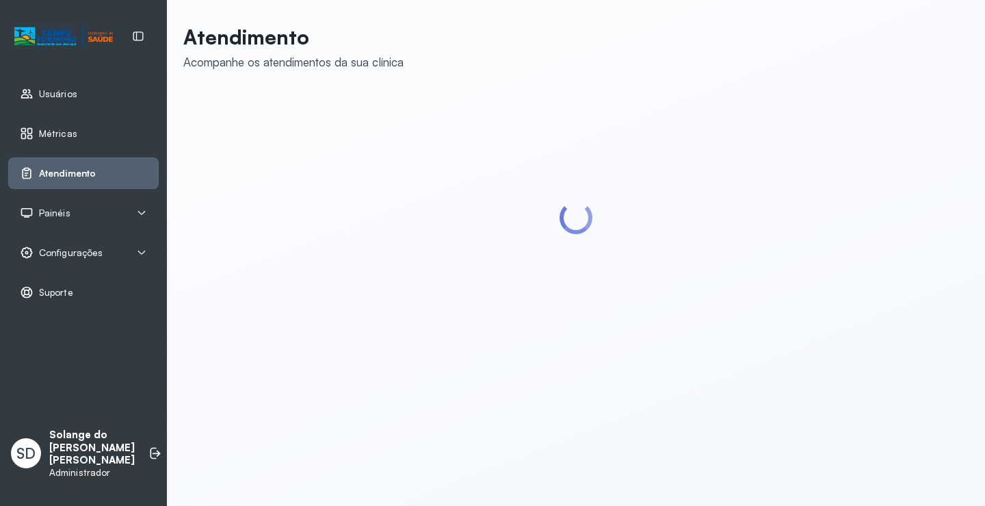 This screenshot has height=506, width=985. I want to click on span: Configurações, so click(70, 252).